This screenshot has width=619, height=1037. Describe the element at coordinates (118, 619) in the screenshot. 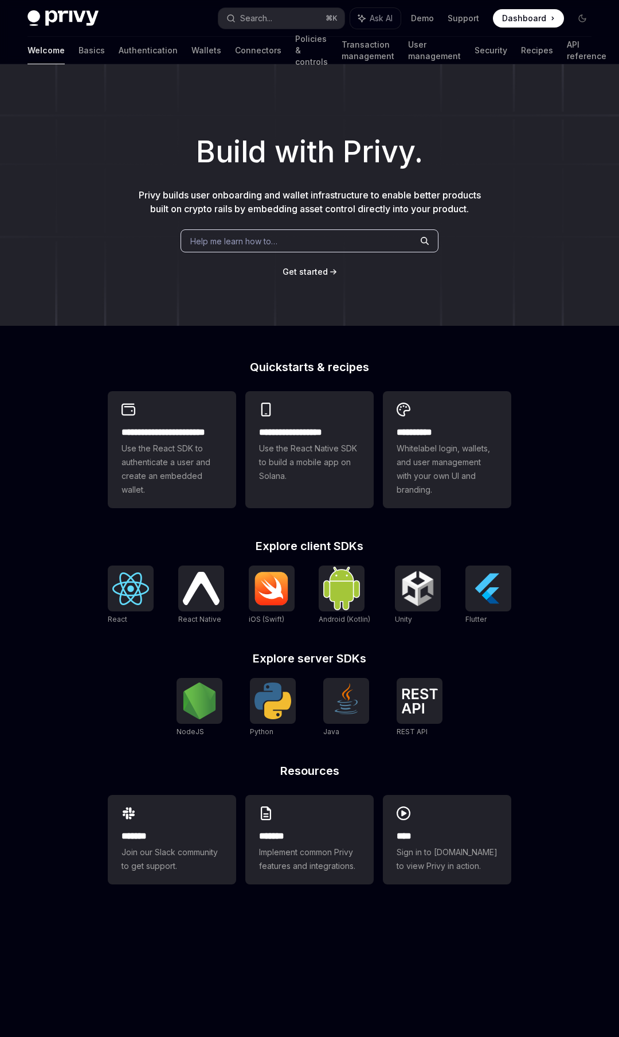

I see `span: React` at that location.